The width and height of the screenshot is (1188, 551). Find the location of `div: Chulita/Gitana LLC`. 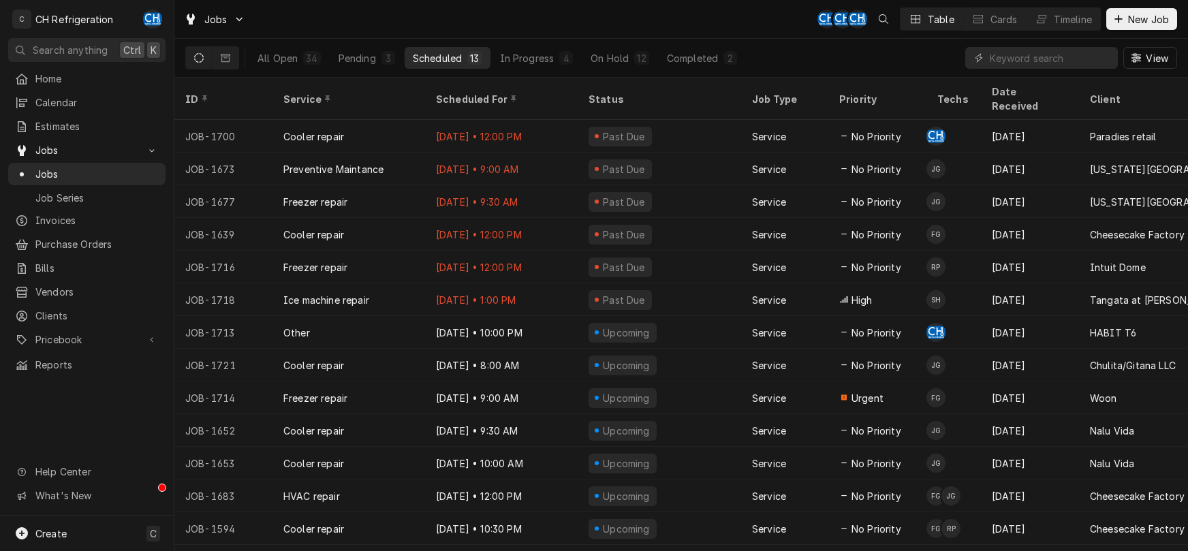

div: Chulita/Gitana LLC is located at coordinates (1133, 365).